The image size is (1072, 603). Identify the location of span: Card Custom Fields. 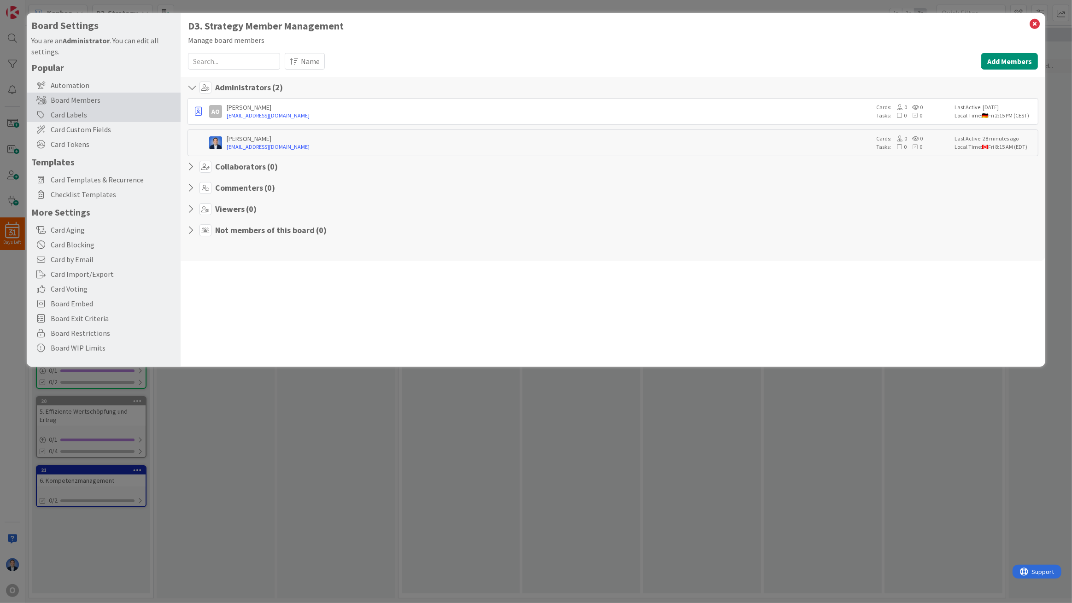
(113, 129).